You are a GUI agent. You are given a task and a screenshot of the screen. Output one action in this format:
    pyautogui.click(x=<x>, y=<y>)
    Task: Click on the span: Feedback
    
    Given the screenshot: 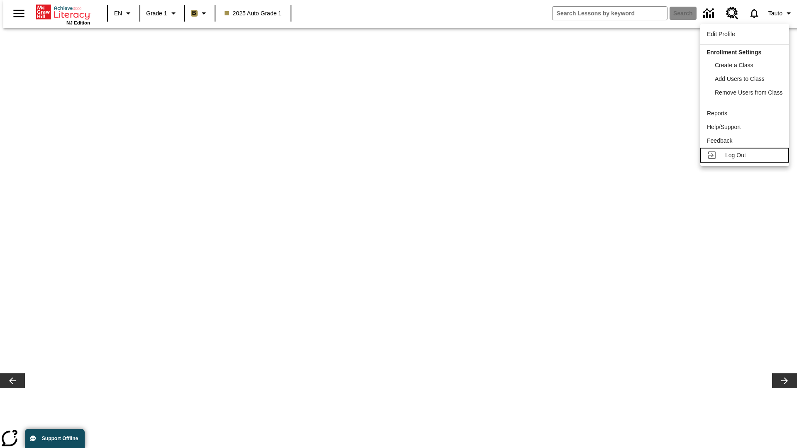 What is the action you would take?
    pyautogui.click(x=719, y=141)
    